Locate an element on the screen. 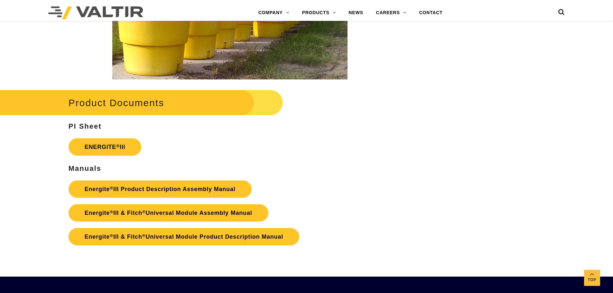 The image size is (613, 293). a: PRODUCTS is located at coordinates (319, 13).